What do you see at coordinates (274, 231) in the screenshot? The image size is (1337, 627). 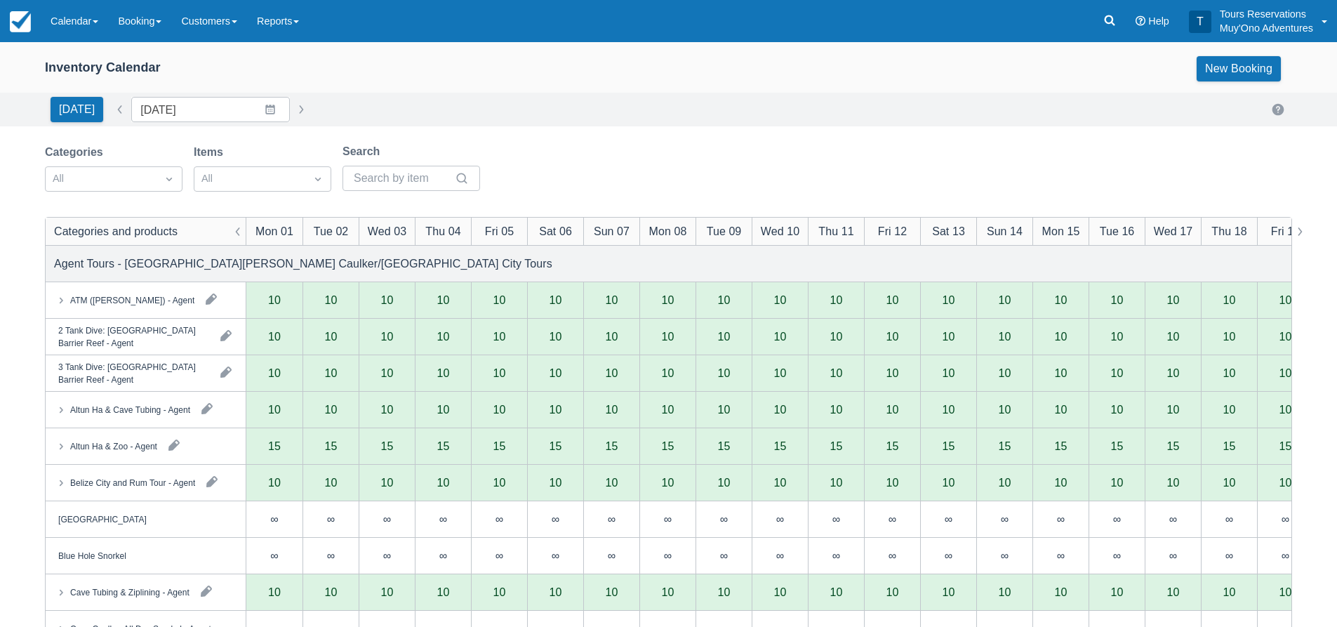 I see `div: Mon 01` at bounding box center [274, 231].